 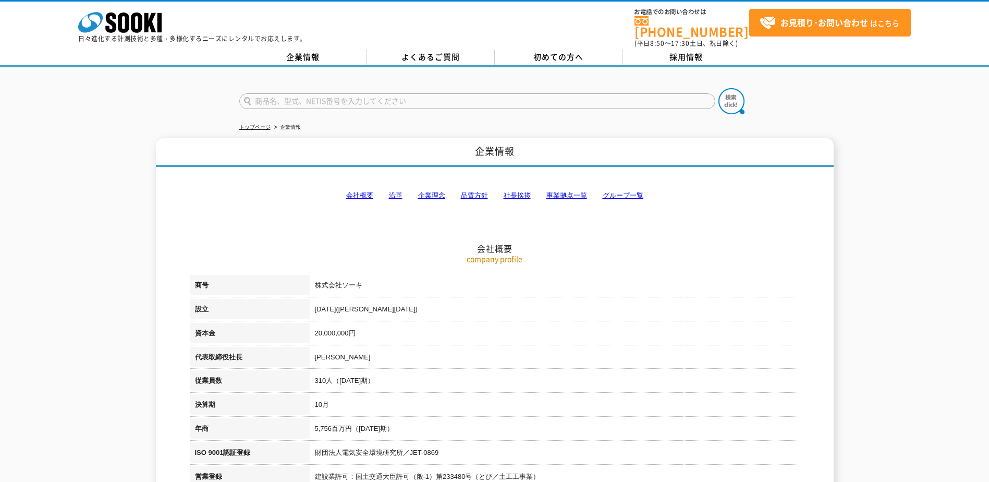 I want to click on a: 事業拠点一覧, so click(x=567, y=195).